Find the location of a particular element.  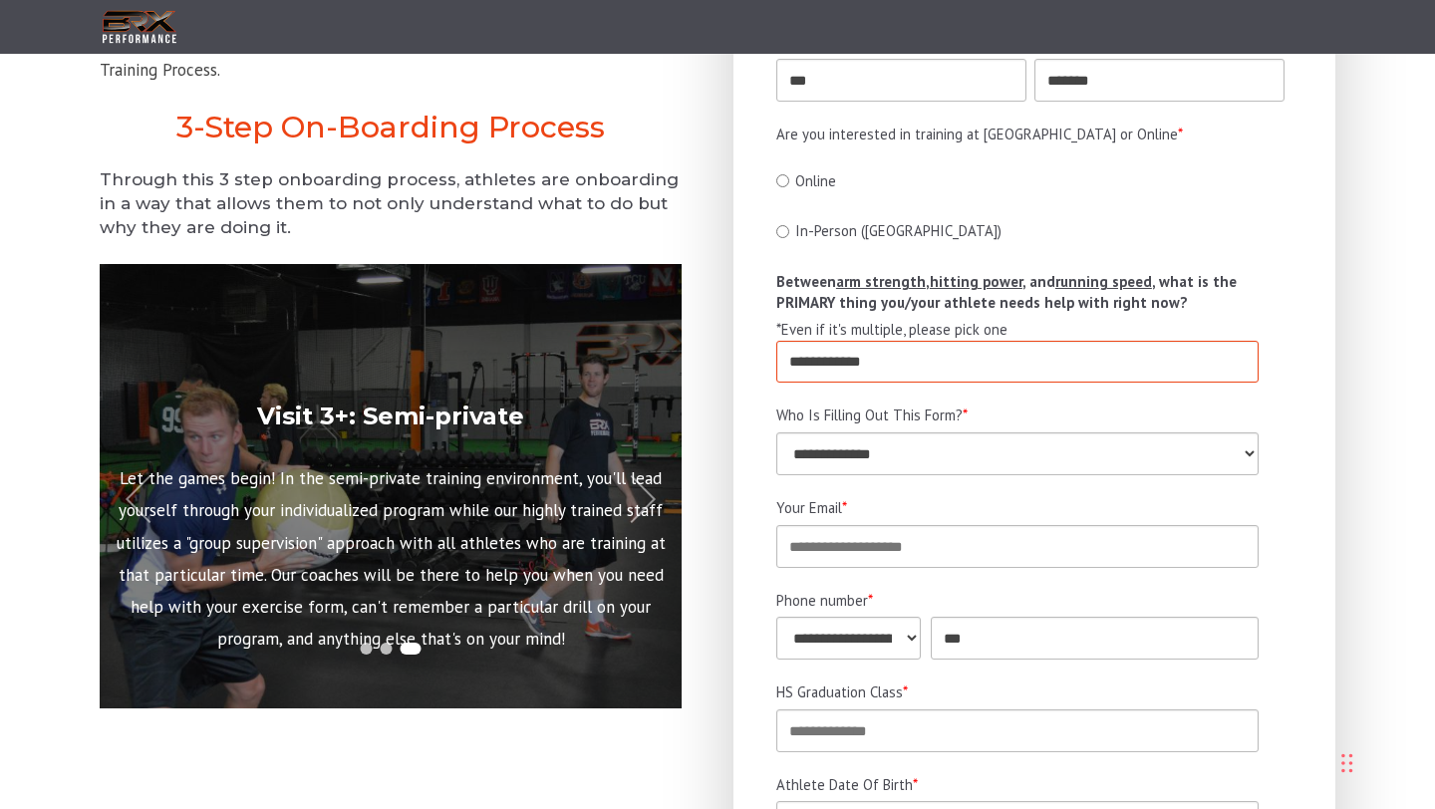

span: Athlete Date Of Birth is located at coordinates (844, 784).